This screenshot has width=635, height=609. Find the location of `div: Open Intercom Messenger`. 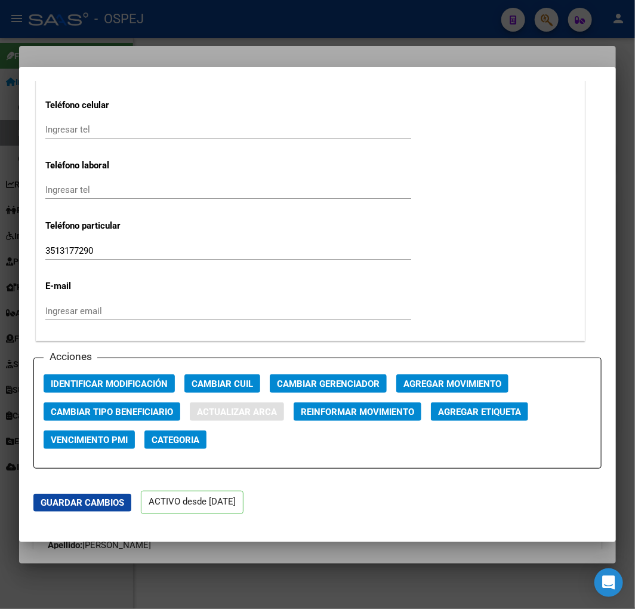

div: Open Intercom Messenger is located at coordinates (609, 582).